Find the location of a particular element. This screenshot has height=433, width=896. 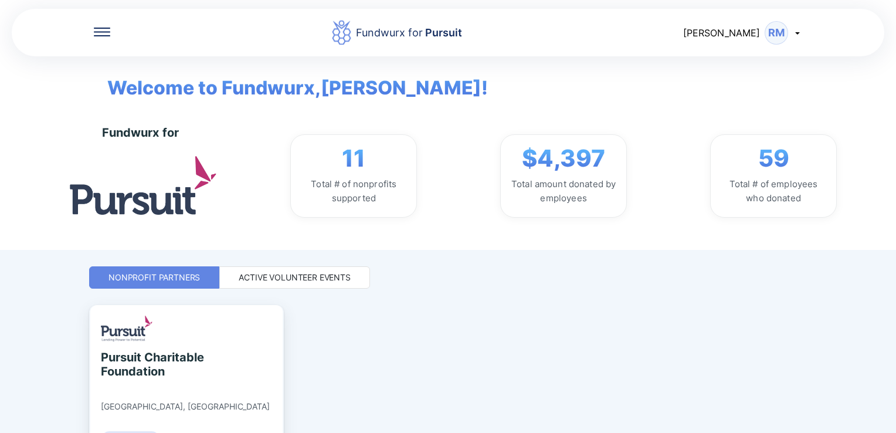

img: logo.jpg is located at coordinates (143, 185).